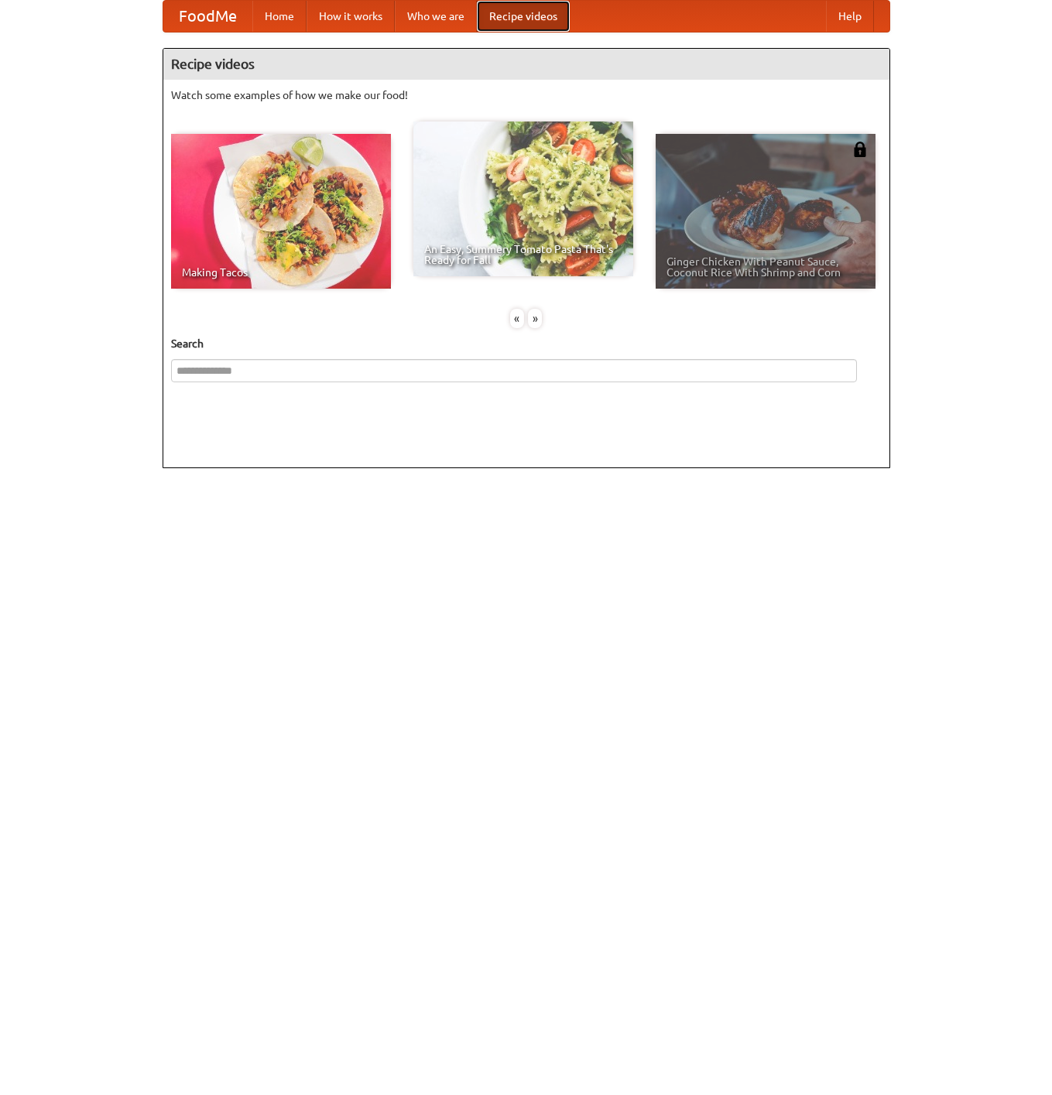 The height and width of the screenshot is (1095, 1052). Describe the element at coordinates (526, 95) in the screenshot. I see `p: Watch some examples of how we make our food!` at that location.